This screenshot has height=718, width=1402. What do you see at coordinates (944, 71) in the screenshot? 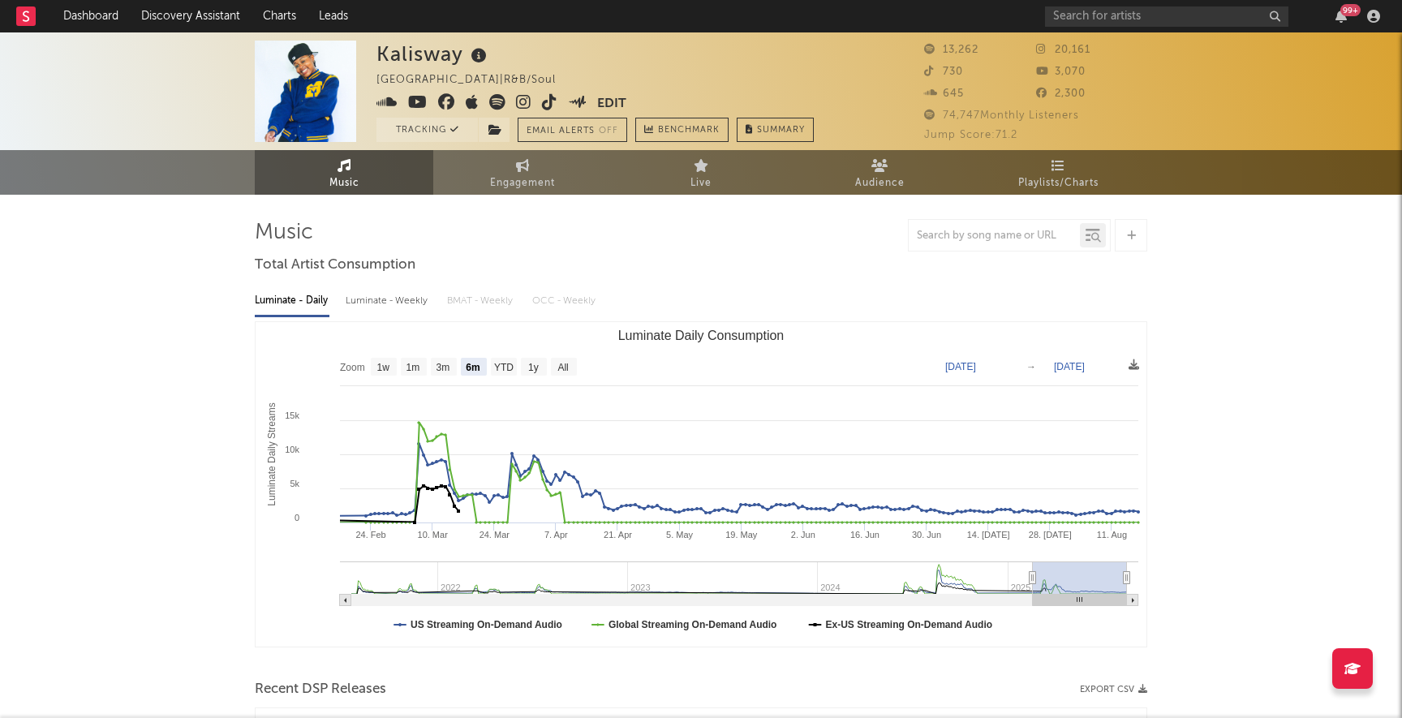
I see `span: 730` at bounding box center [944, 71].